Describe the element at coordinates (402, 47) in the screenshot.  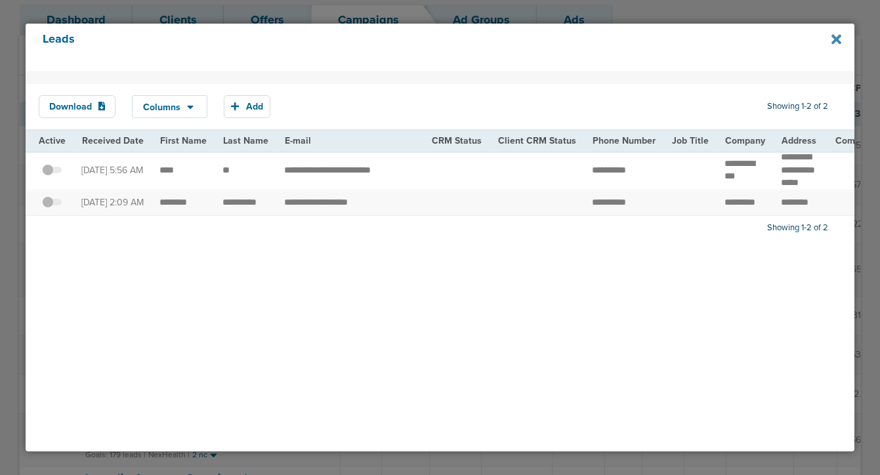
I see `h4: Leads` at that location.